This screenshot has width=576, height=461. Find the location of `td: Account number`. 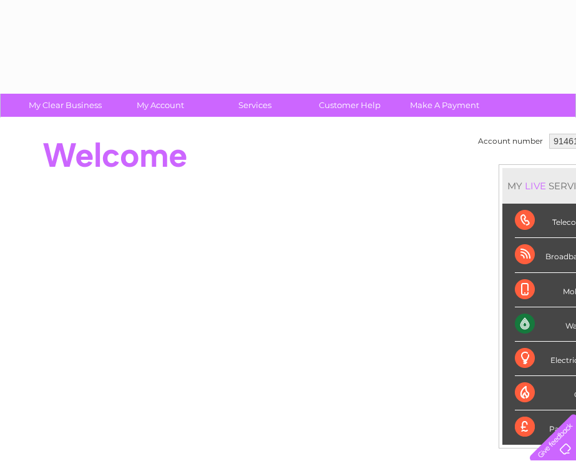

td: Account number is located at coordinates (511, 141).